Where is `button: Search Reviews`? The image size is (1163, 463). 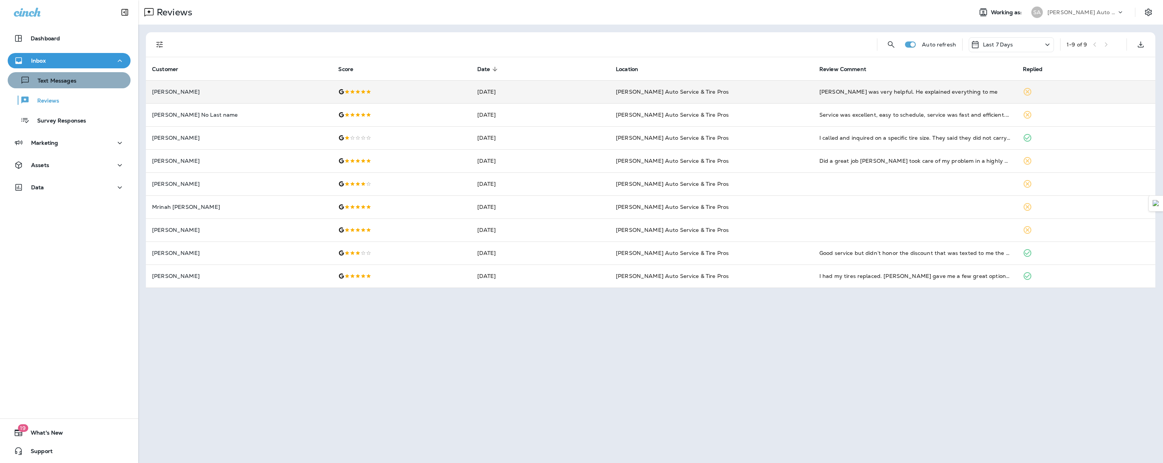 button: Search Reviews is located at coordinates (891, 45).